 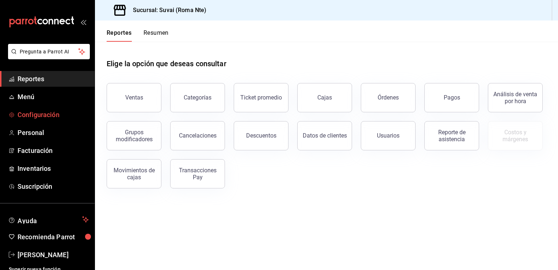 What do you see at coordinates (261, 136) in the screenshot?
I see `button: Descuentos` at bounding box center [261, 136].